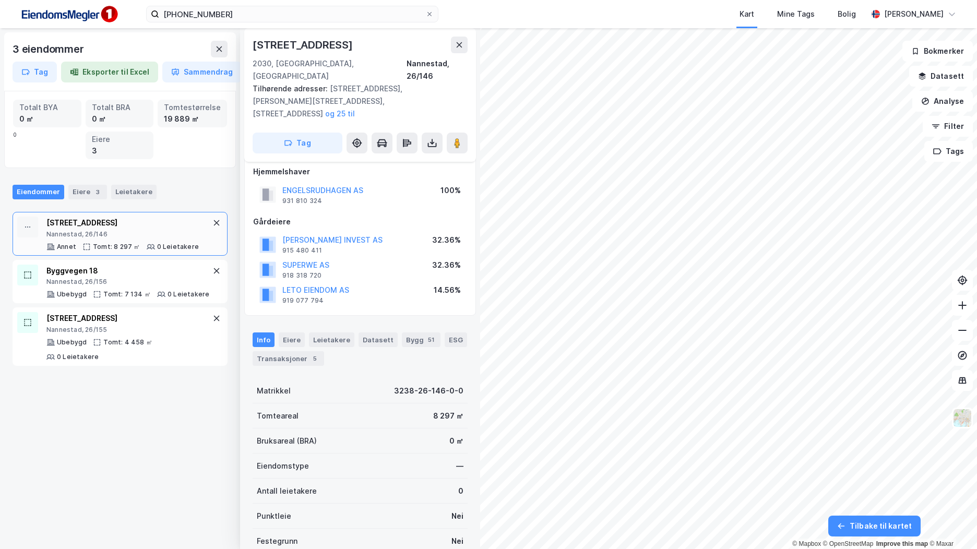  I want to click on input: Søk på adresse, matrikkel, gårdeiere, leietakere eller personer, so click(292, 14).